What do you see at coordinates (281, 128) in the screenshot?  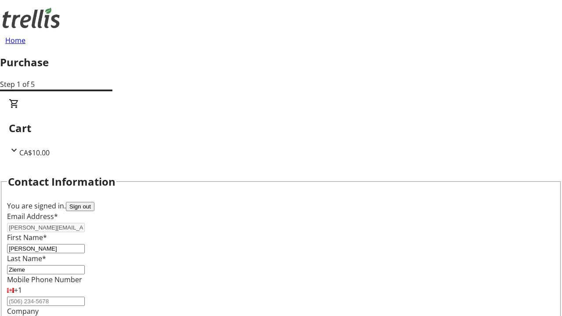 I see `div: CartCA$10.00` at bounding box center [281, 128].